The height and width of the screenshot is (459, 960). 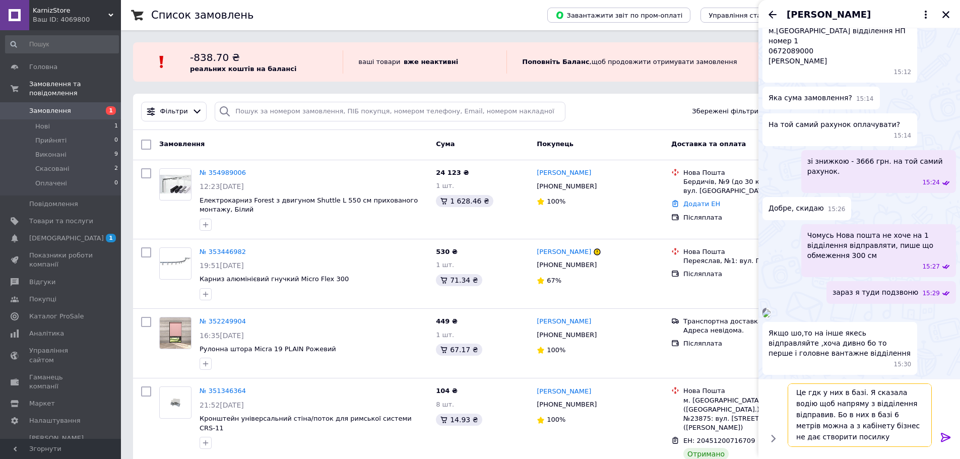 What do you see at coordinates (702, 204) in the screenshot?
I see `a: Додати ЕН` at bounding box center [702, 204].